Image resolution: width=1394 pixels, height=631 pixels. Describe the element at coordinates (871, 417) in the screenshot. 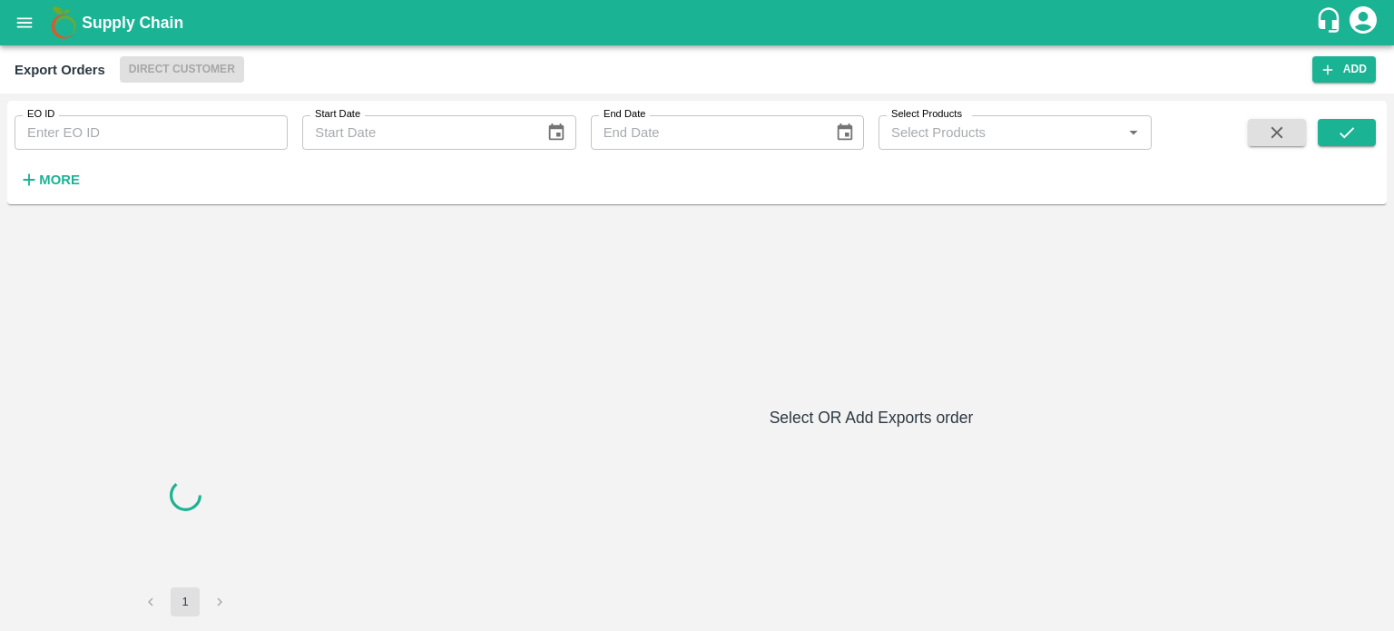

I see `h6: Select OR Add Exports order` at that location.